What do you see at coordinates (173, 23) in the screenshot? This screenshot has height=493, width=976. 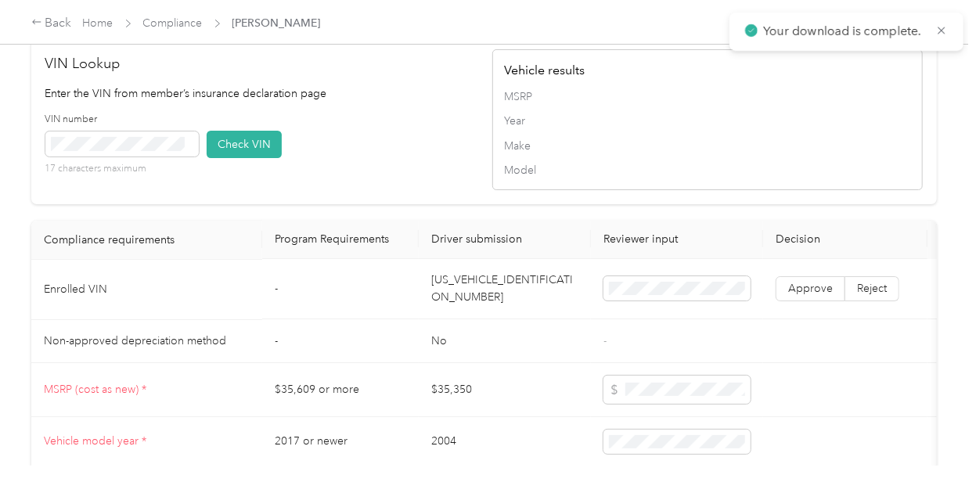 I see `a: Compliance` at bounding box center [173, 23].